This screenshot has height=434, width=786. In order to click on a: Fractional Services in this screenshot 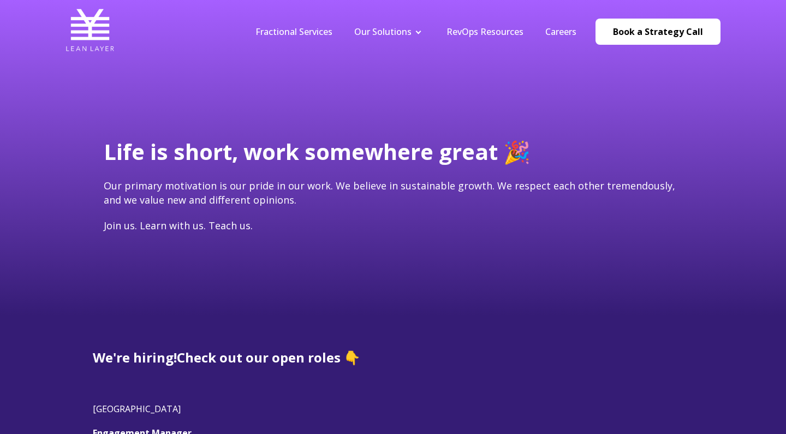, I will do `click(294, 32)`.